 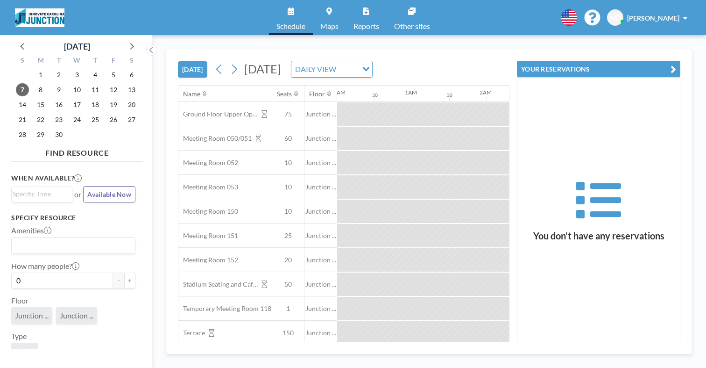 I want to click on span: Saturday, September 13, 2025, so click(x=132, y=90).